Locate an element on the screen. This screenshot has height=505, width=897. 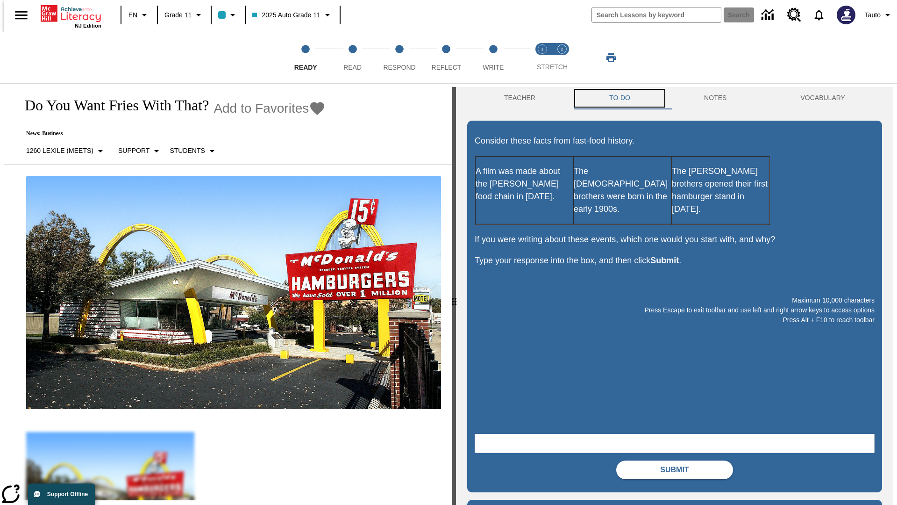
button: Stretch Respond step 2 of 2 is located at coordinates (562, 57).